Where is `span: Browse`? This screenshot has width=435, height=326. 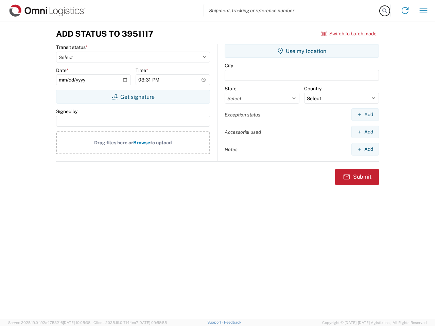 span: Browse is located at coordinates (142, 143).